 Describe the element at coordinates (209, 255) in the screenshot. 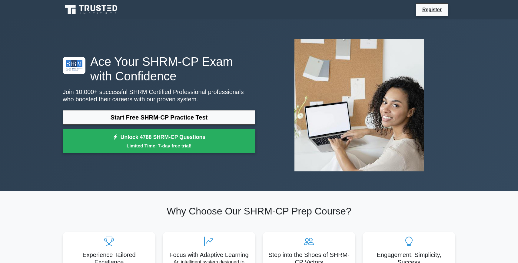

I see `h5: Focus with Adaptive Learning` at that location.